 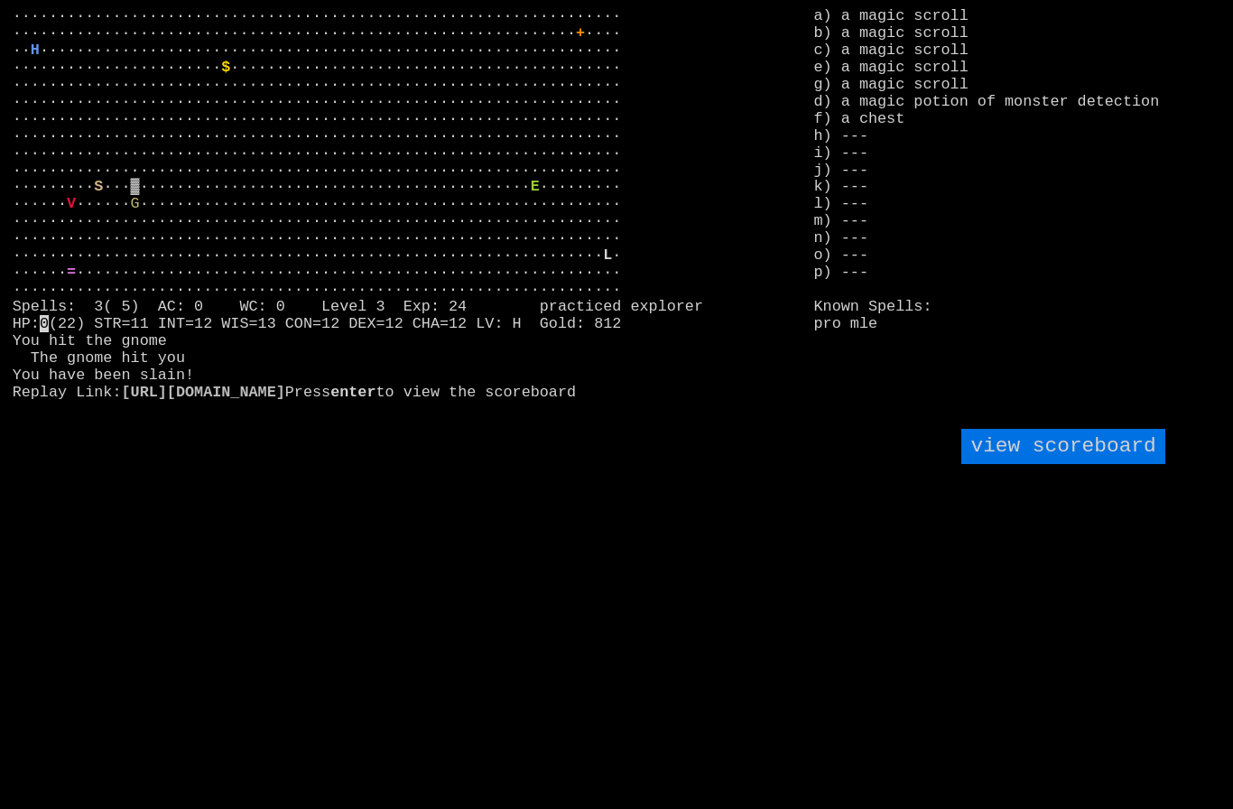 I want to click on font: S, so click(x=98, y=186).